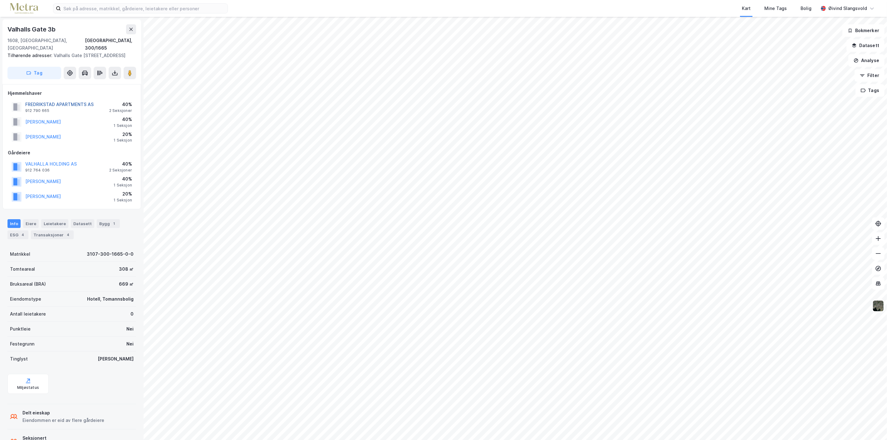 The image size is (887, 440). Describe the element at coordinates (72, 153) in the screenshot. I see `div: Gårdeiere` at that location.